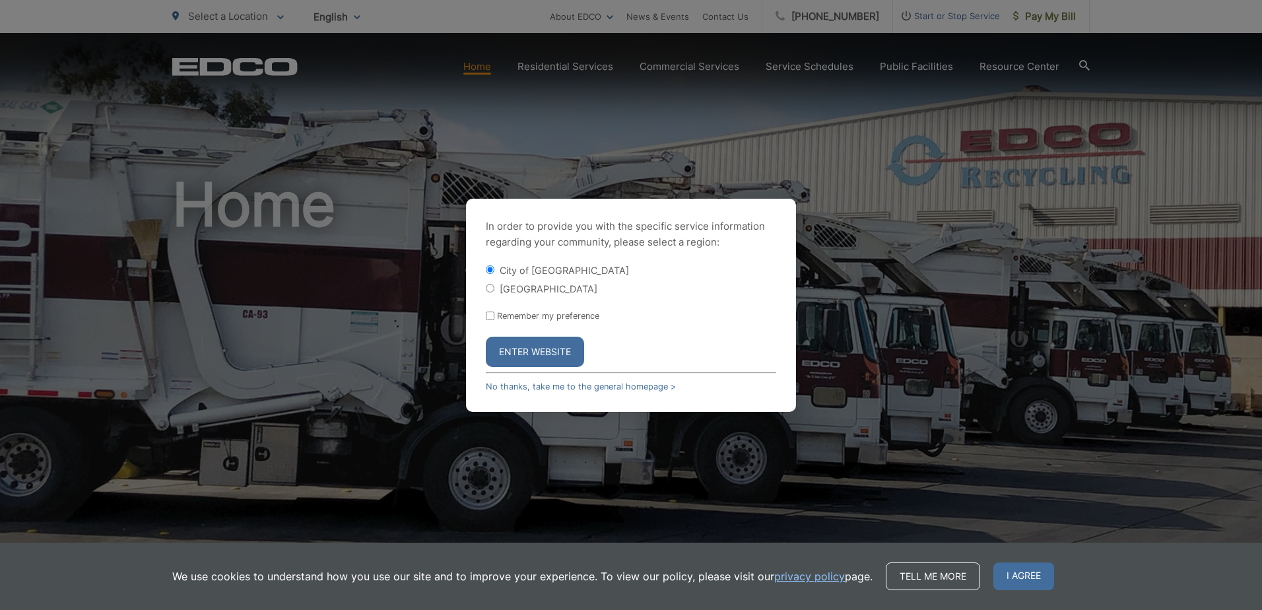 This screenshot has width=1262, height=610. What do you see at coordinates (1024, 576) in the screenshot?
I see `span: I agree` at bounding box center [1024, 576].